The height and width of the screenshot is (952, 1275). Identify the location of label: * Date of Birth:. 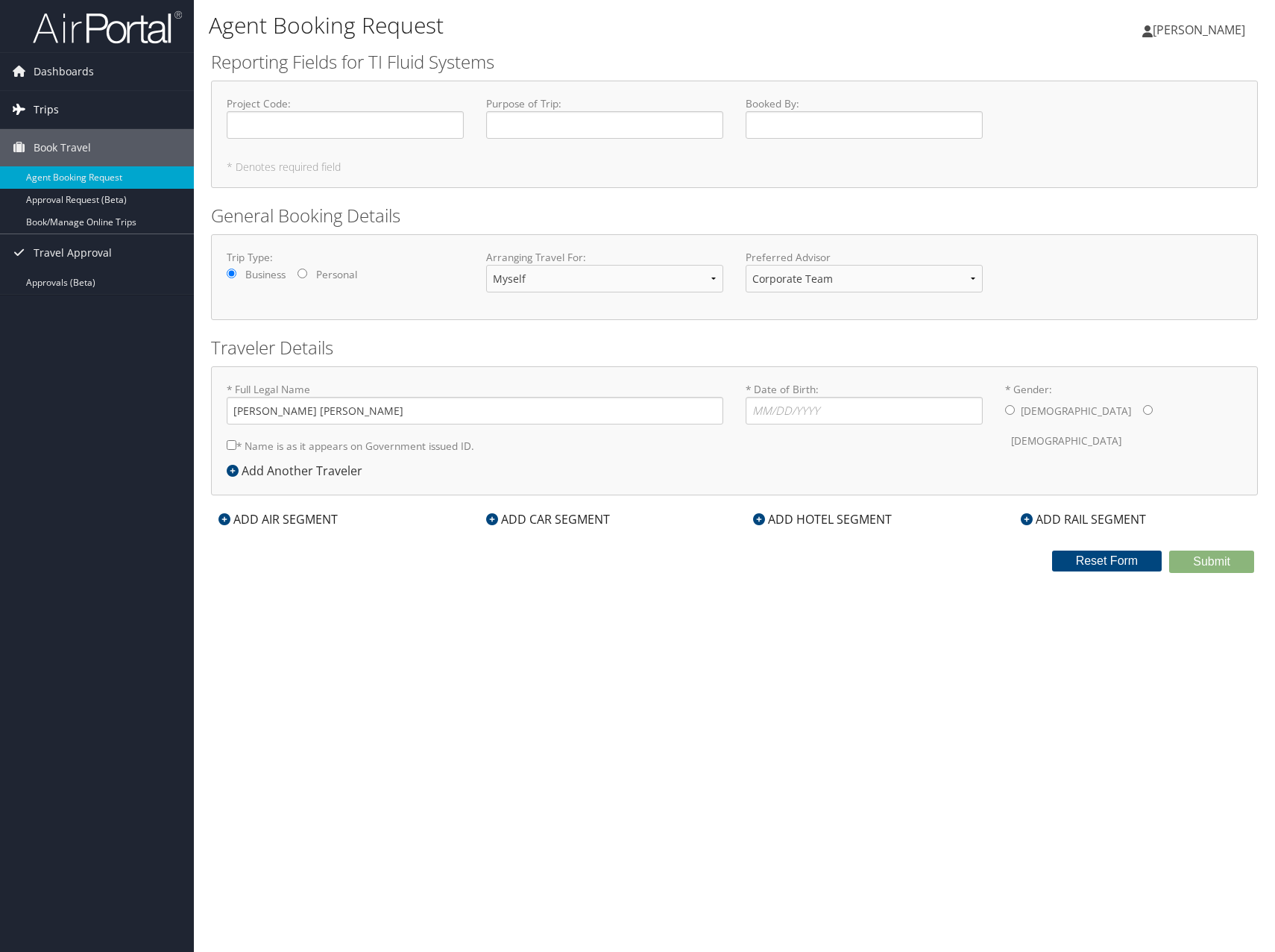
(864, 403).